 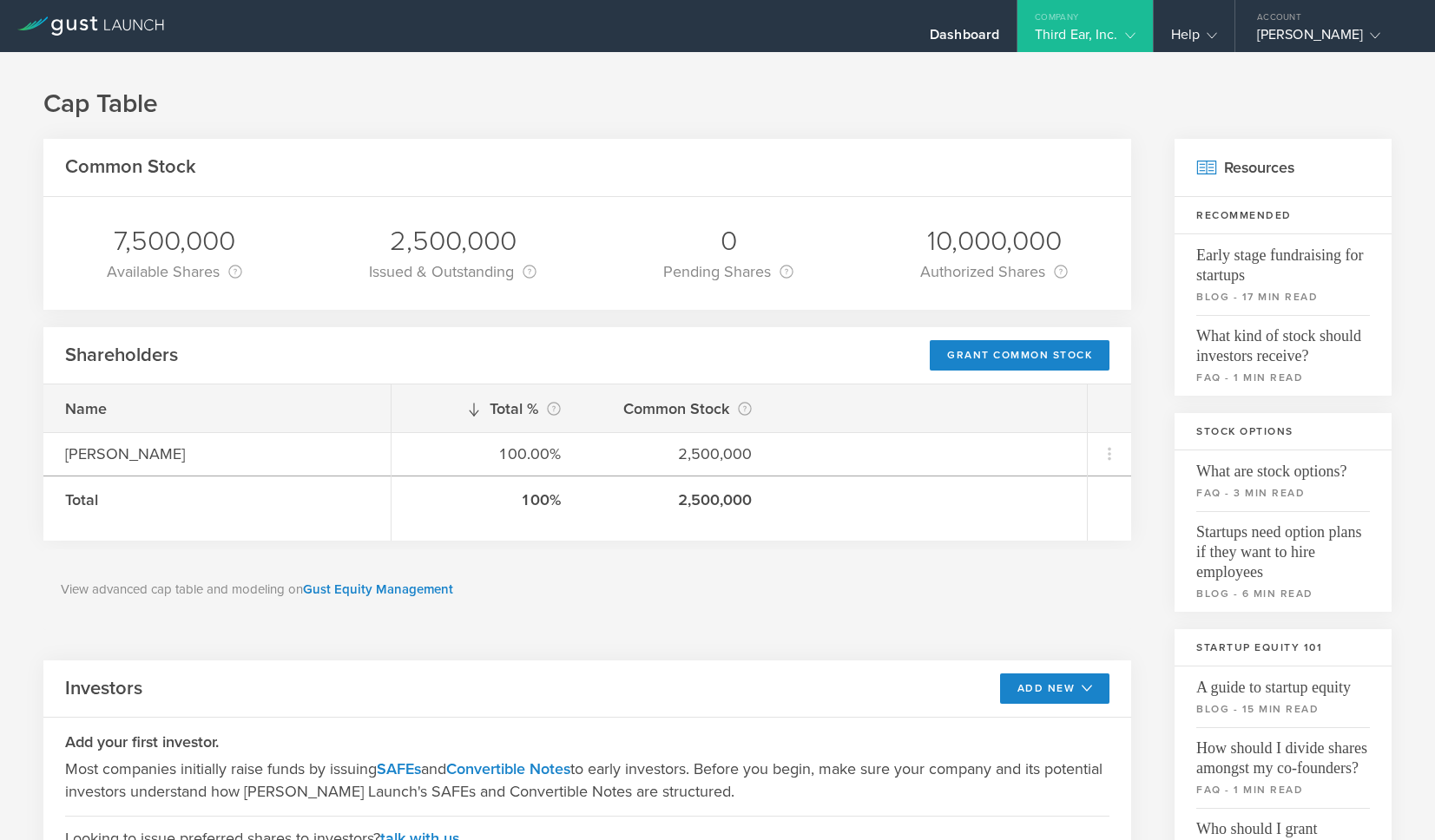 What do you see at coordinates (1282, 431) in the screenshot?
I see `h3: Stock Options` at bounding box center [1282, 431].